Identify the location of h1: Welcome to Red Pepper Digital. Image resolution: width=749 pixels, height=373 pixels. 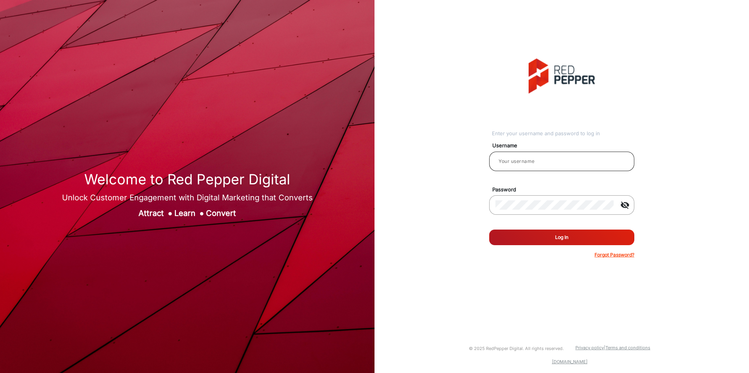
(187, 179).